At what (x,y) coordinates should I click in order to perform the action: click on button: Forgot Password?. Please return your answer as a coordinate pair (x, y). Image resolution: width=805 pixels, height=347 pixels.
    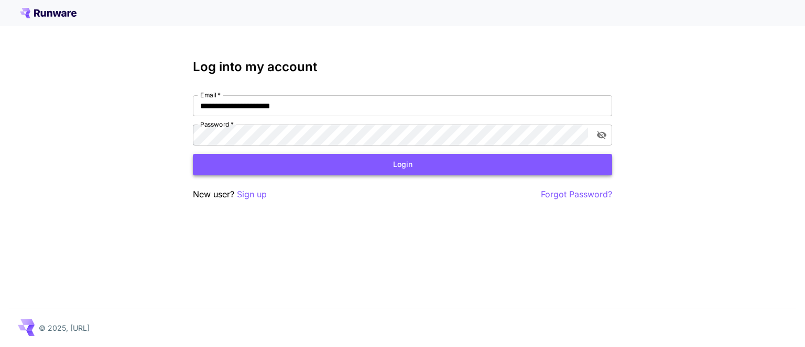
    Looking at the image, I should click on (577, 194).